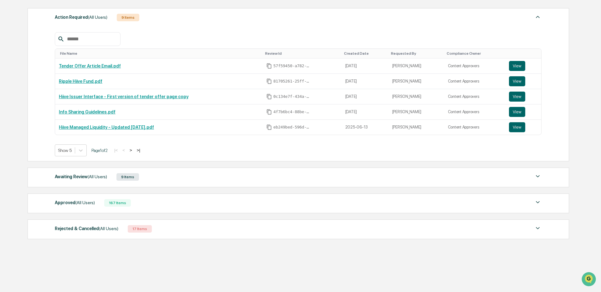 This screenshot has width=601, height=292. Describe the element at coordinates (124, 97) in the screenshot. I see `a: Hiive Issuer Interface - First version of tender offer page copy` at that location.